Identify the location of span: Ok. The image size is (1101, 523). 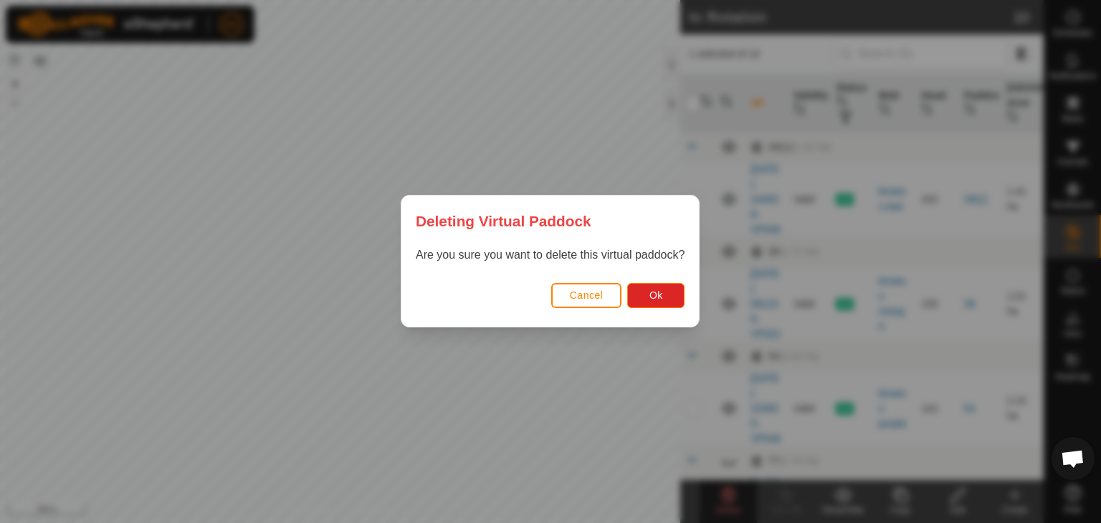
(656, 296).